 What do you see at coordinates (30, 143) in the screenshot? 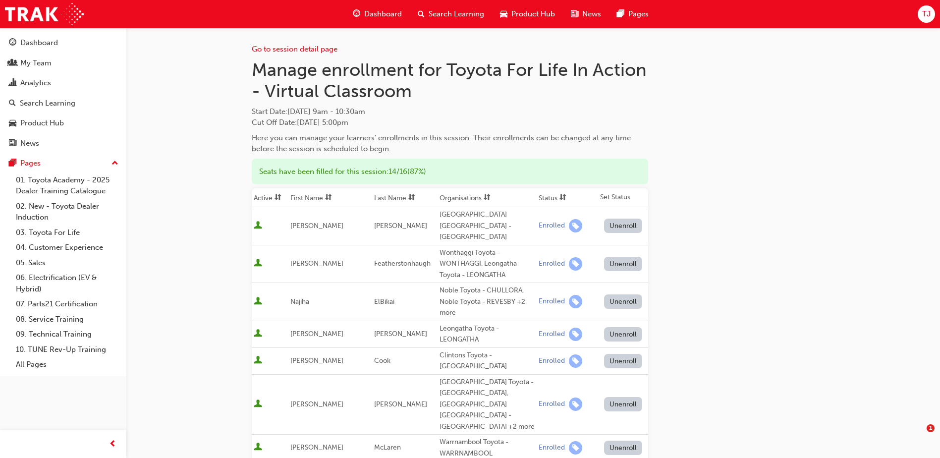
I see `div: News` at bounding box center [30, 143].